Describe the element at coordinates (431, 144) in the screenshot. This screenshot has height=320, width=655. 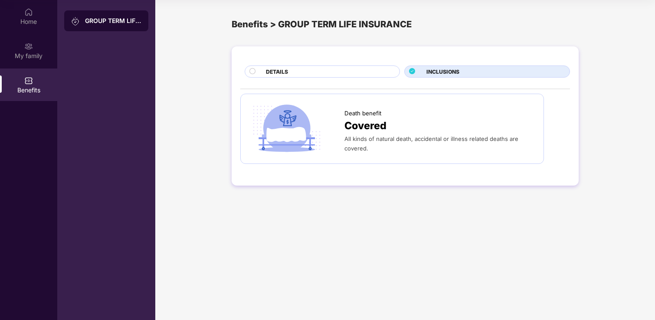
I see `span: All kinds of natural death, accidental or illness related deaths are covered.` at that location.